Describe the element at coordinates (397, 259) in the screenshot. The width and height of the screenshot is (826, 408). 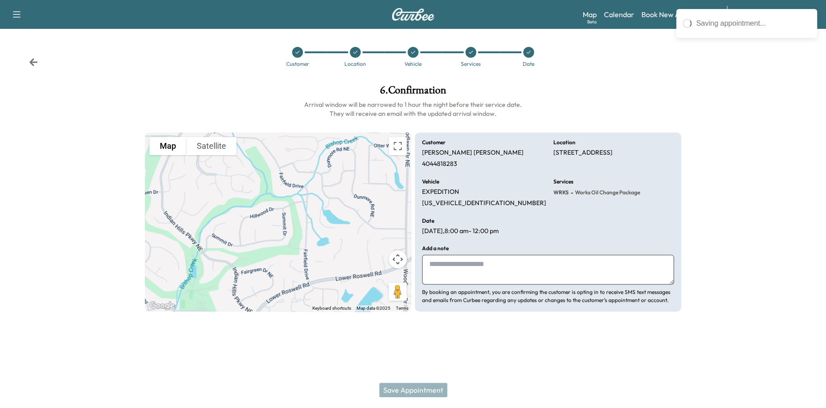
I see `button: Map camera controls` at that location.